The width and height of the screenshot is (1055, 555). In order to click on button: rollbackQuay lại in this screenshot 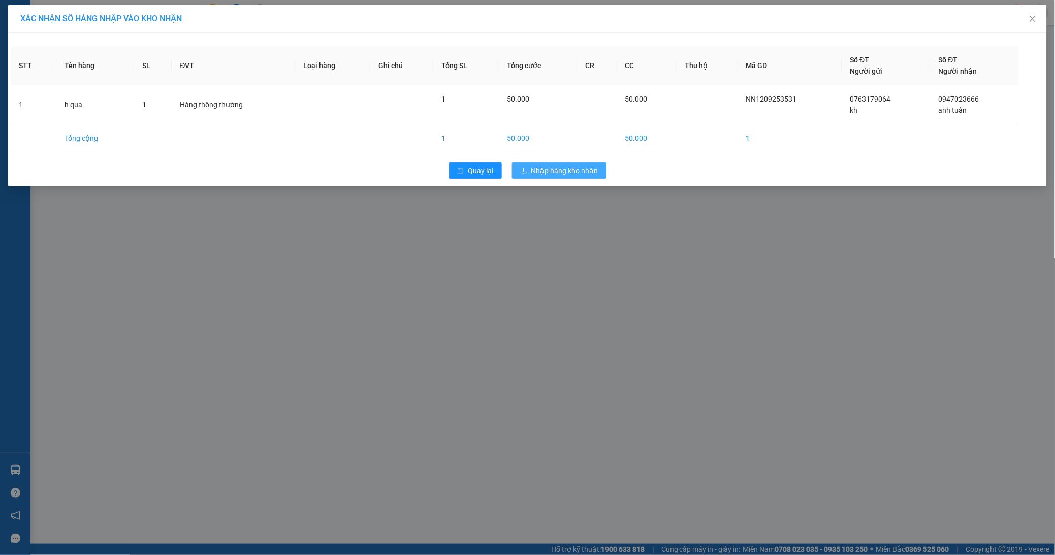, I will do `click(475, 171)`.